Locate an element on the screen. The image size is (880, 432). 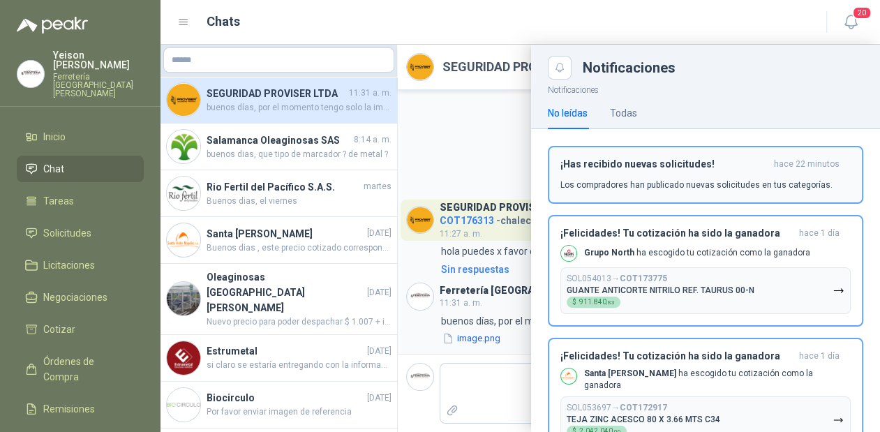
p: GUANTE ANTICORTE NITRILO REF. TAURUS 00-N is located at coordinates (660, 290).